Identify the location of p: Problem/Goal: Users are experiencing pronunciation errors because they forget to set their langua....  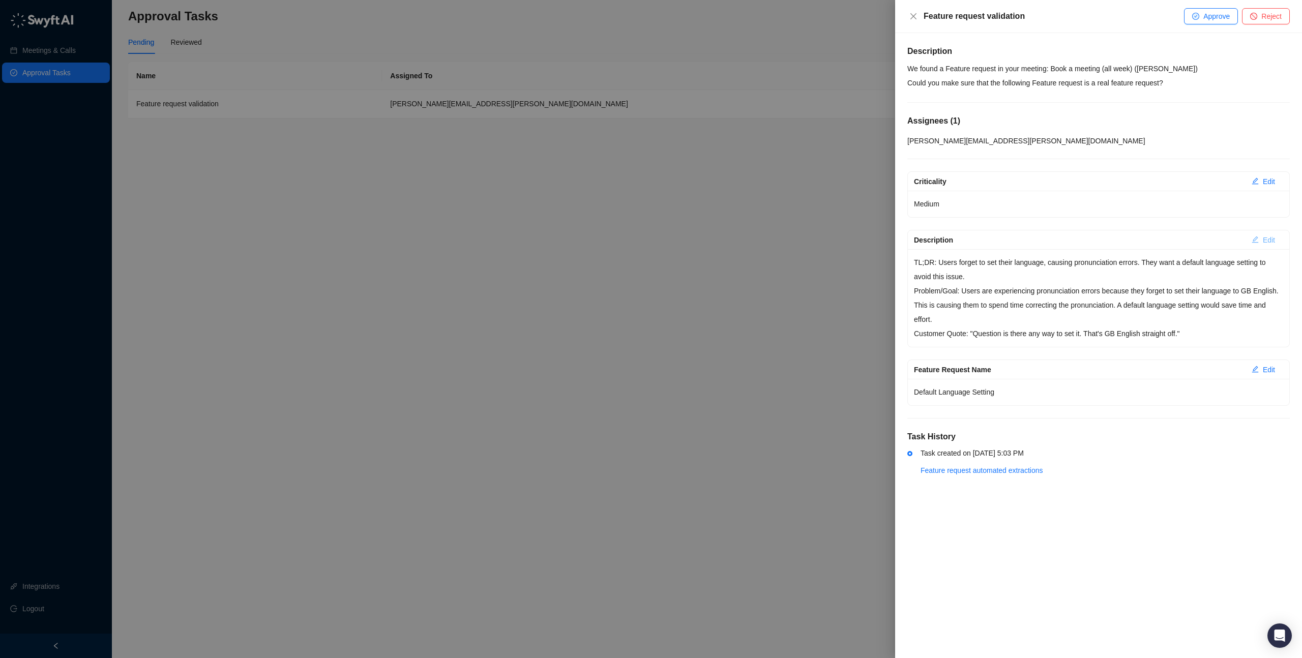
(1099, 305).